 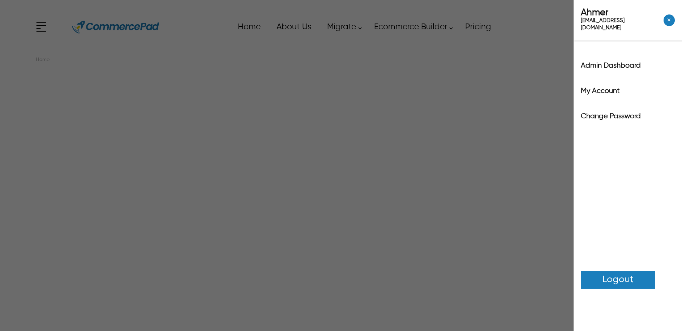 I want to click on a: Admin Dashboard, so click(x=624, y=66).